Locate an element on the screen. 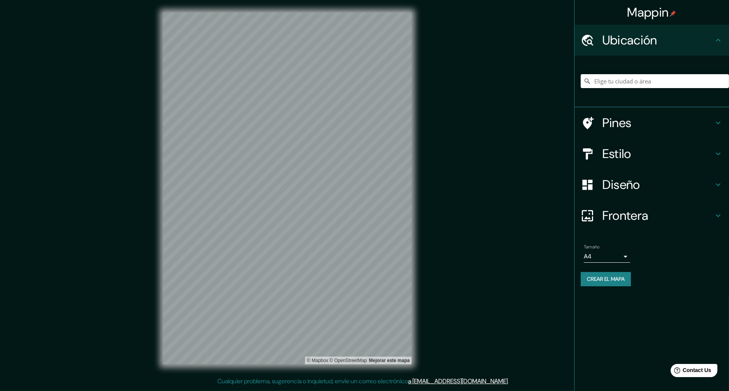  button: Crear el mapa is located at coordinates (606, 279).